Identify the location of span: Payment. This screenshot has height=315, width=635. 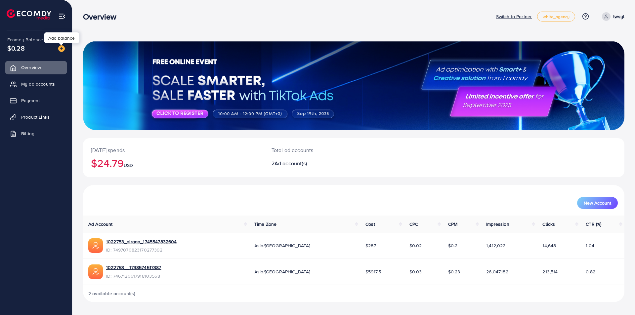
(30, 101).